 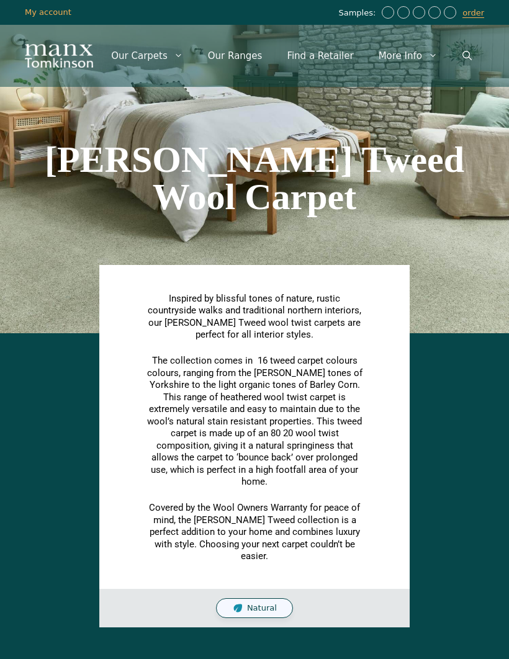 I want to click on nav: Primary, so click(x=291, y=56).